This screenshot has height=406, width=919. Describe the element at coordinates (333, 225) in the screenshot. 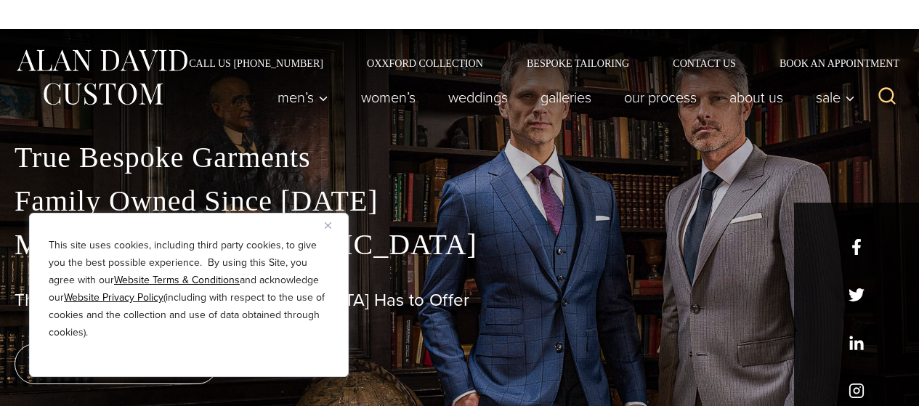

I see `button: Close` at that location.